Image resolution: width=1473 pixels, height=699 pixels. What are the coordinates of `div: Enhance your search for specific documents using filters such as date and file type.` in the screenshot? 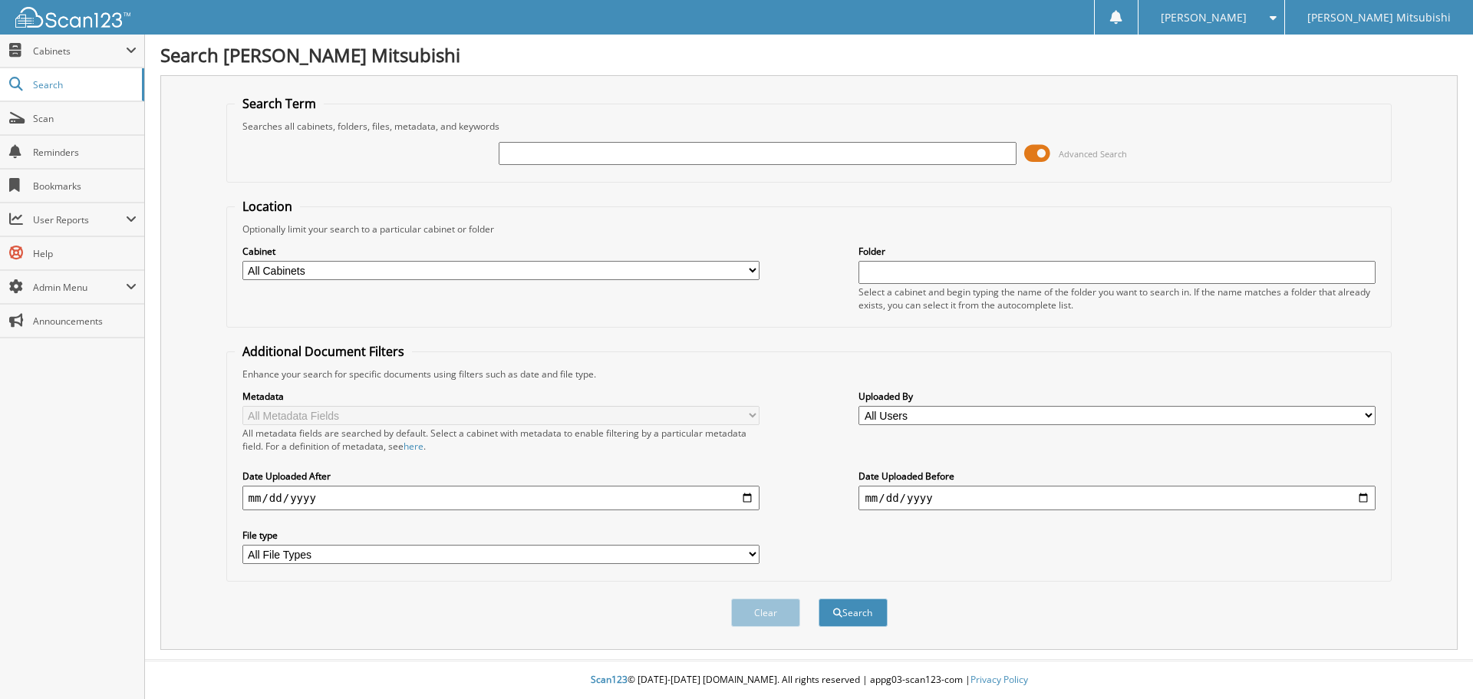 It's located at (809, 374).